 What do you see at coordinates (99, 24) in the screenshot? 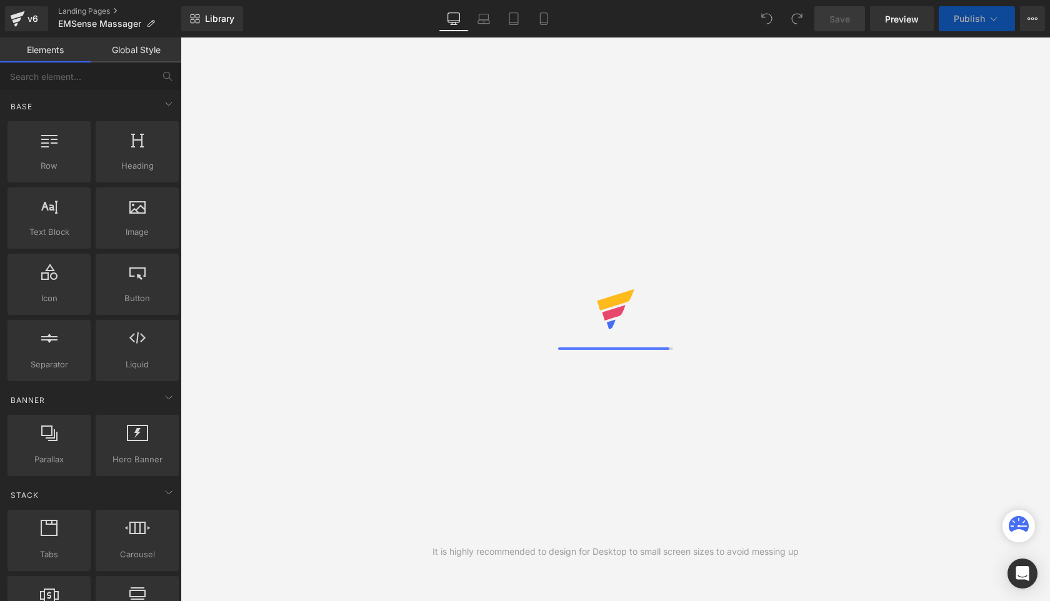
I see `span: EMSense Massager` at bounding box center [99, 24].